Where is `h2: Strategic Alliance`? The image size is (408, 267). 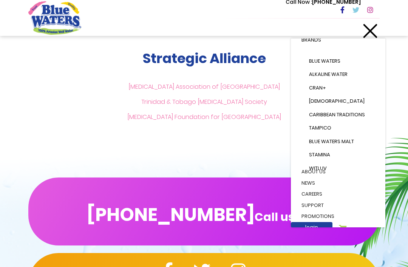
h2: Strategic Alliance is located at coordinates (204, 58).